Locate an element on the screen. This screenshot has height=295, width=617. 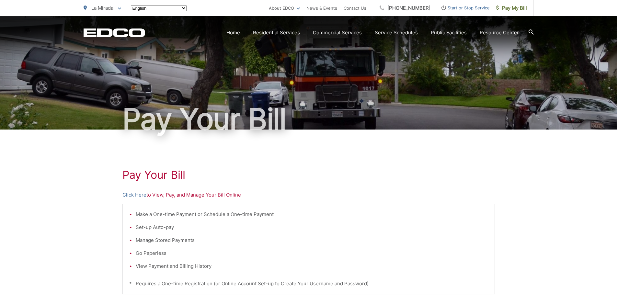
select: Select a language is located at coordinates (159, 8).